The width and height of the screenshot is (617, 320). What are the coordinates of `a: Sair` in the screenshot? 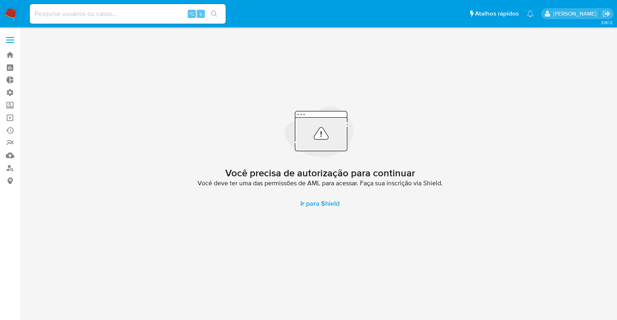 It's located at (607, 13).